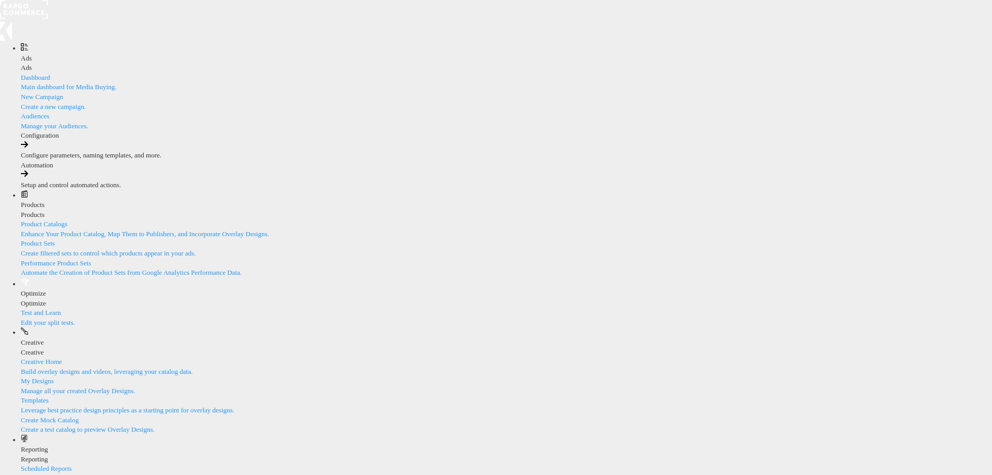  I want to click on div: Product Sets, so click(506, 243).